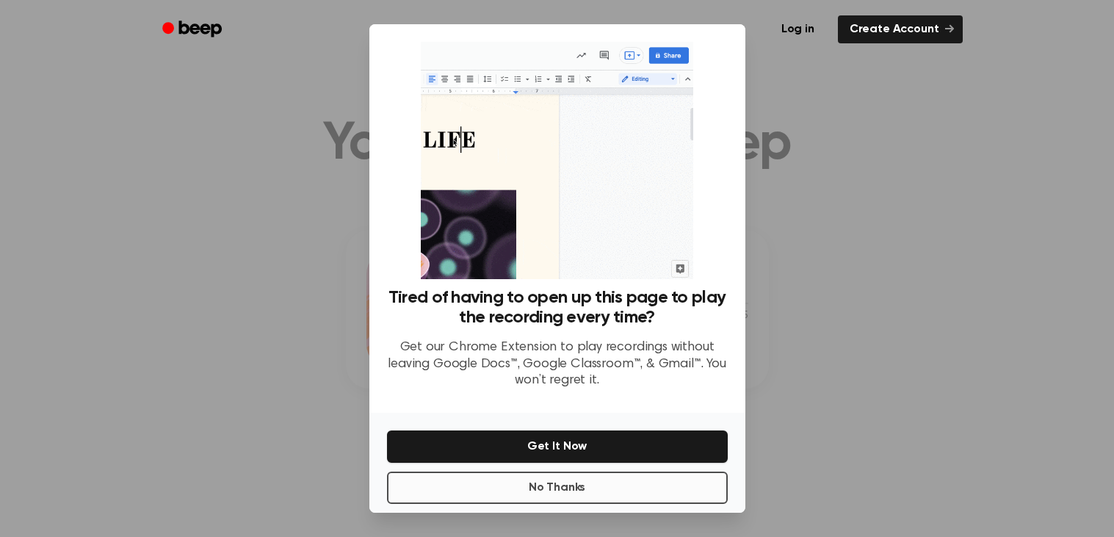 This screenshot has width=1114, height=537. Describe the element at coordinates (556, 160) in the screenshot. I see `img: Beep extension in action` at that location.